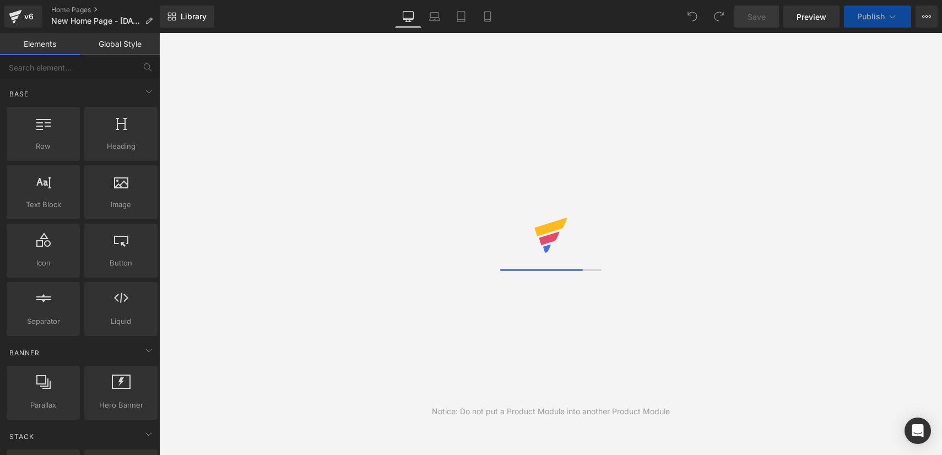 This screenshot has width=942, height=455. Describe the element at coordinates (121, 405) in the screenshot. I see `span: Hero Banner` at that location.